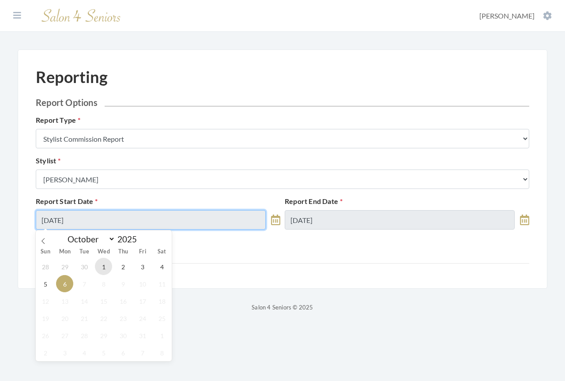 This screenshot has width=565, height=381. Describe the element at coordinates (103, 301) in the screenshot. I see `span: October 15, 2025` at that location.